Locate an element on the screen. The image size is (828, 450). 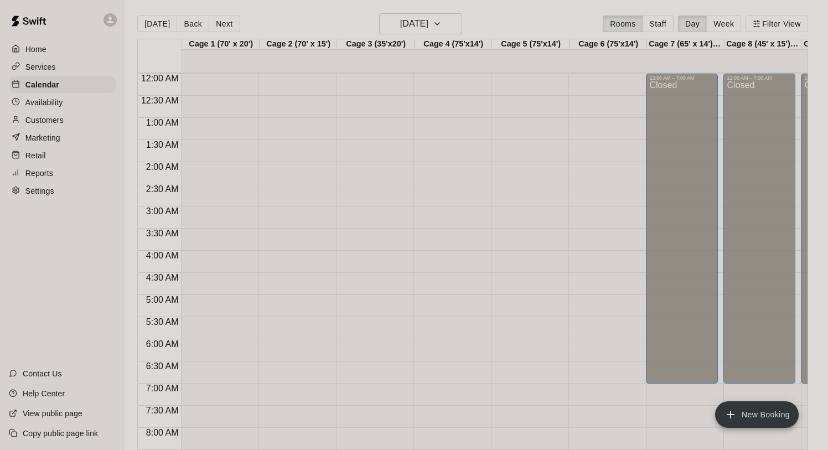
span: 1:30 AM is located at coordinates (162, 145).